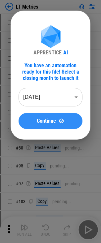  What do you see at coordinates (66, 52) in the screenshot?
I see `div: AI` at bounding box center [66, 52].